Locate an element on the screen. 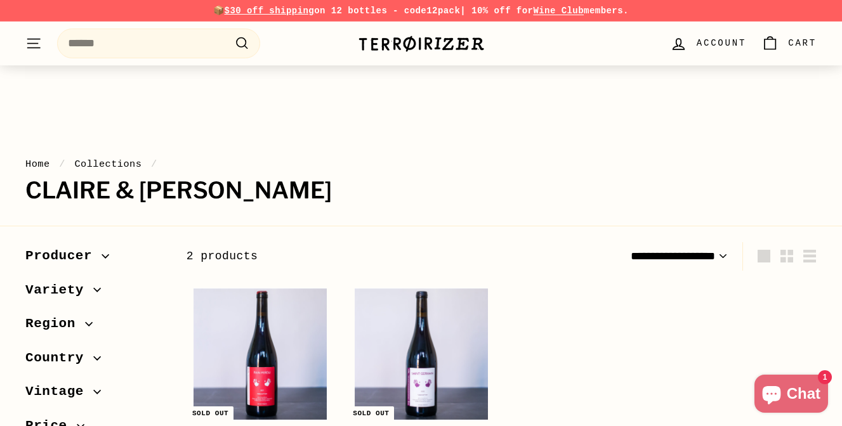  p: 📦 on 12 bottles - code | 10% off for members. is located at coordinates (421, 11).